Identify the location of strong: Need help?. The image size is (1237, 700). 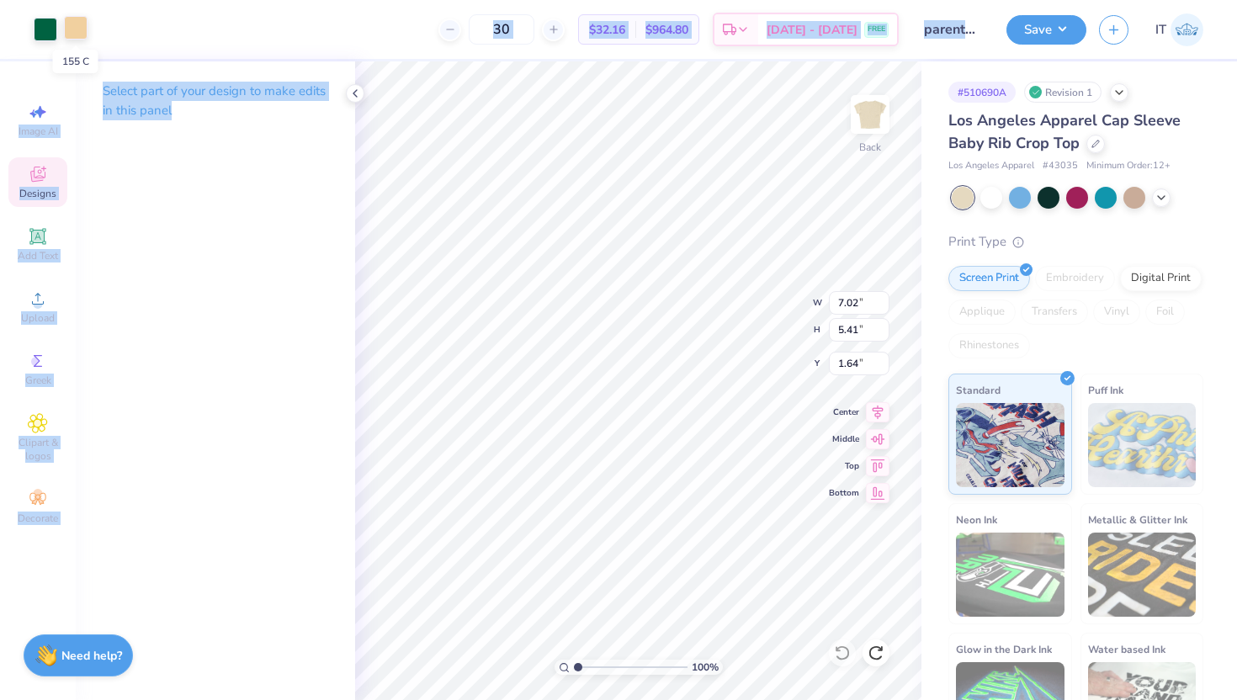
(92, 655).